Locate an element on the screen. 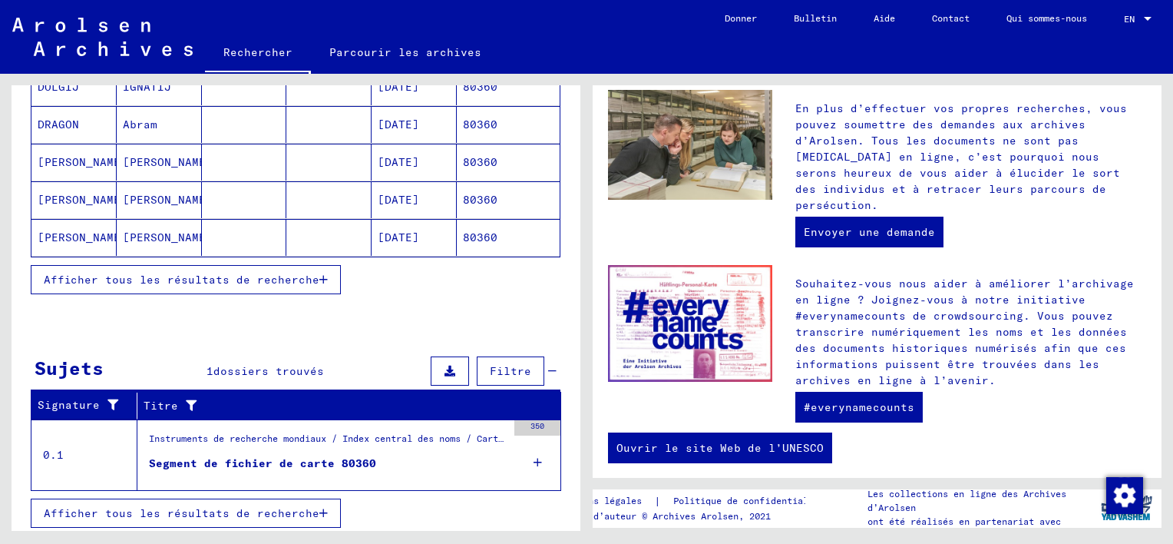 The height and width of the screenshot is (544, 1173). div: Segment de fichier de carte 80360 is located at coordinates (263, 463).